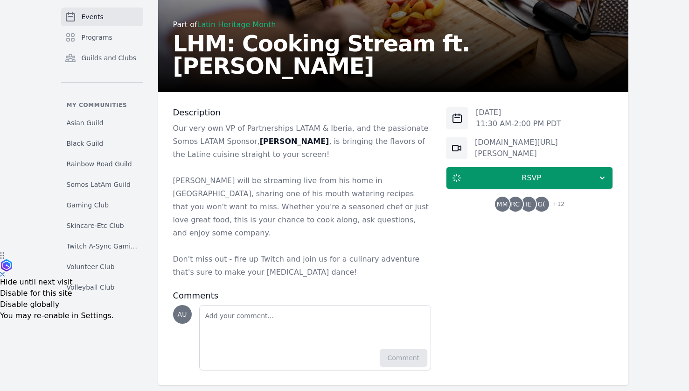  What do you see at coordinates (102, 205) in the screenshot?
I see `a: Gaming Club` at bounding box center [102, 205].